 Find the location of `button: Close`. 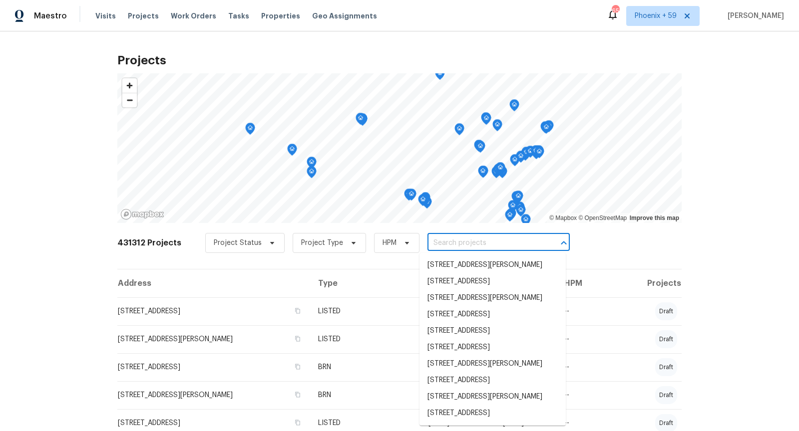

button: Close is located at coordinates (563, 243).